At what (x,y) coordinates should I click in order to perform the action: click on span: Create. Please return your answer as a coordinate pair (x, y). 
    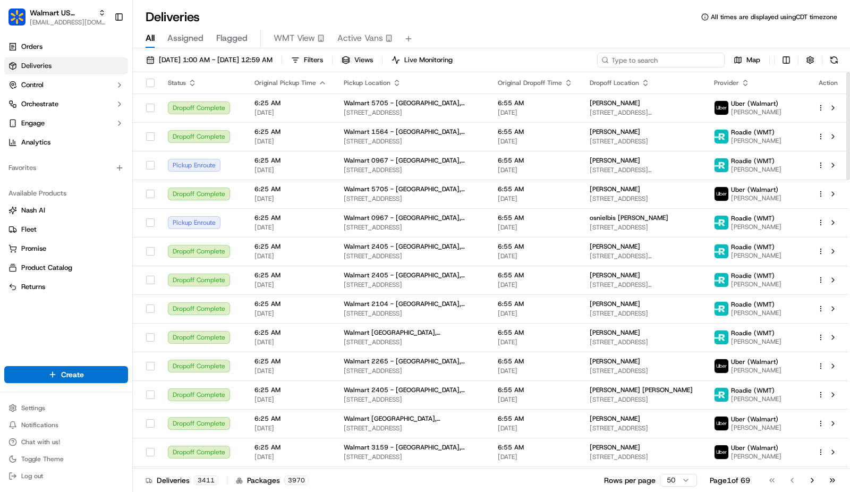
    Looking at the image, I should click on (72, 374).